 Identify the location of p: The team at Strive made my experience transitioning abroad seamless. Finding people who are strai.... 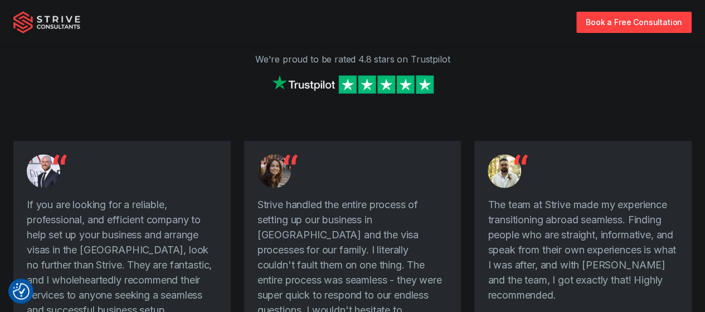
(583, 249).